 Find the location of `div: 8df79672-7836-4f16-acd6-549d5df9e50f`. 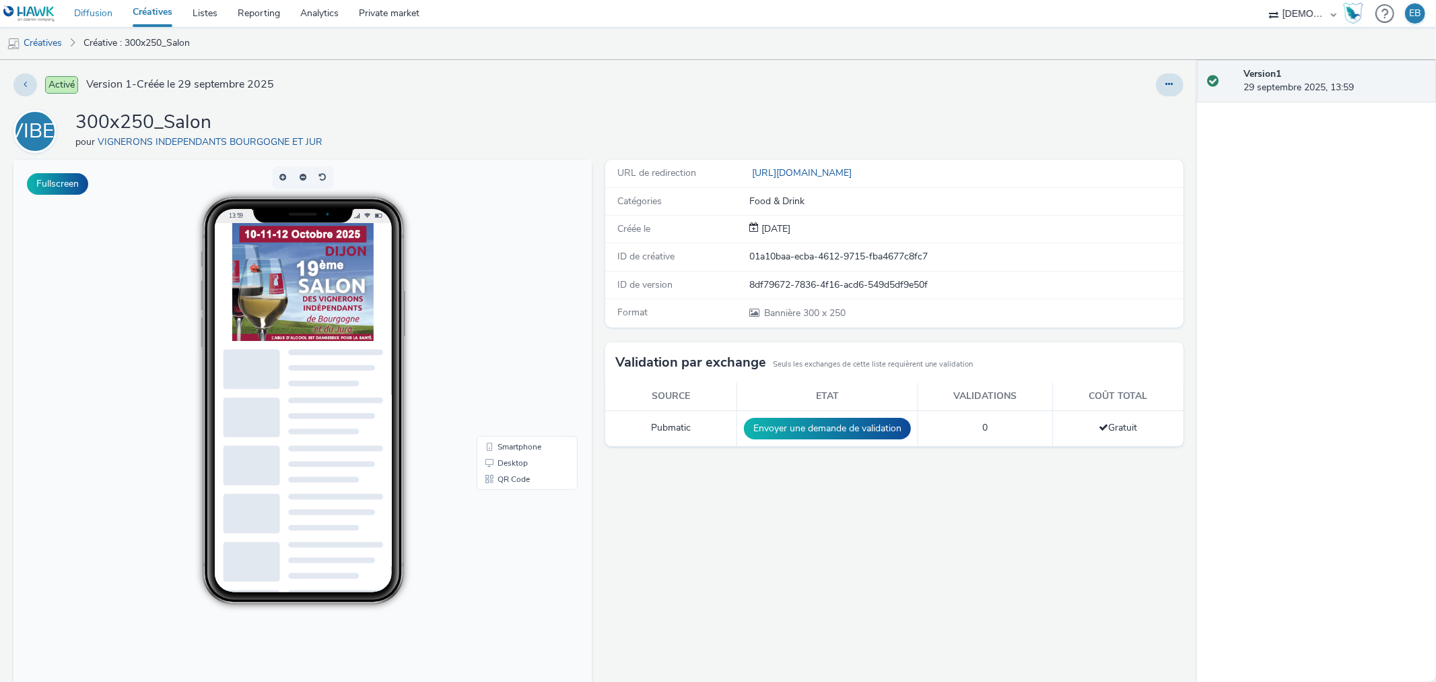

div: 8df79672-7836-4f16-acd6-549d5df9e50f is located at coordinates (966, 285).